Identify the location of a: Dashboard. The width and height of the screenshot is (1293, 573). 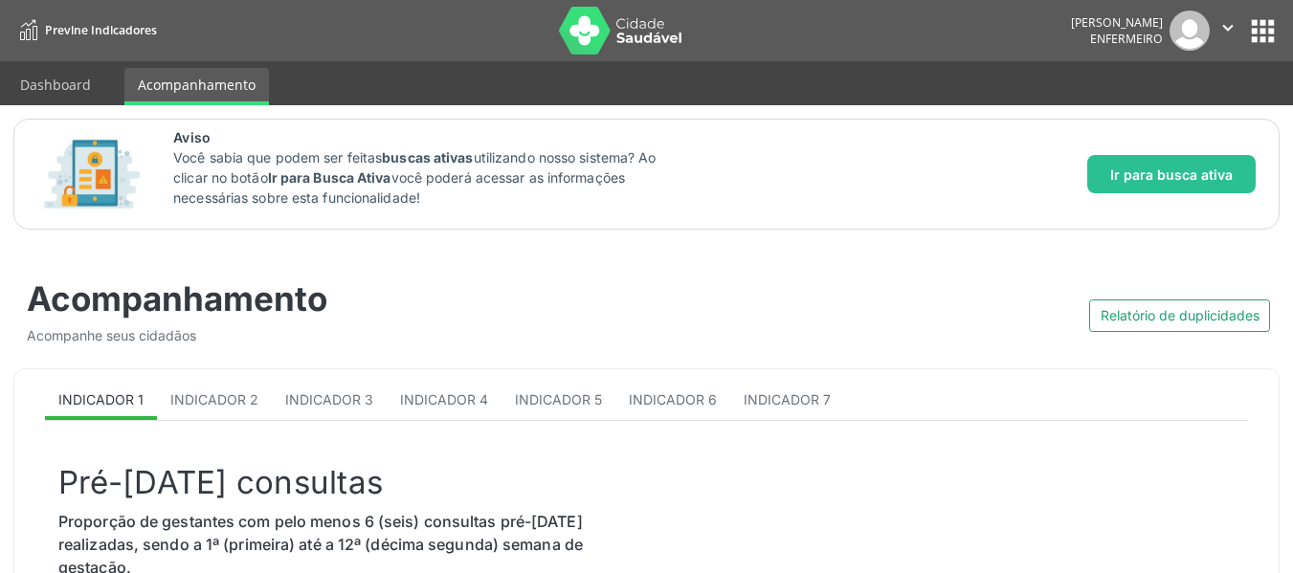
(56, 84).